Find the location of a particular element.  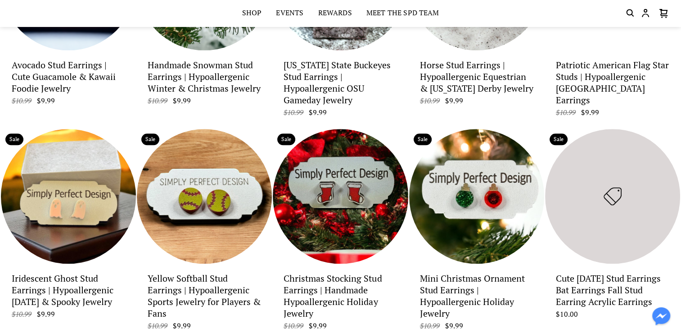

button: Search is located at coordinates (630, 13).